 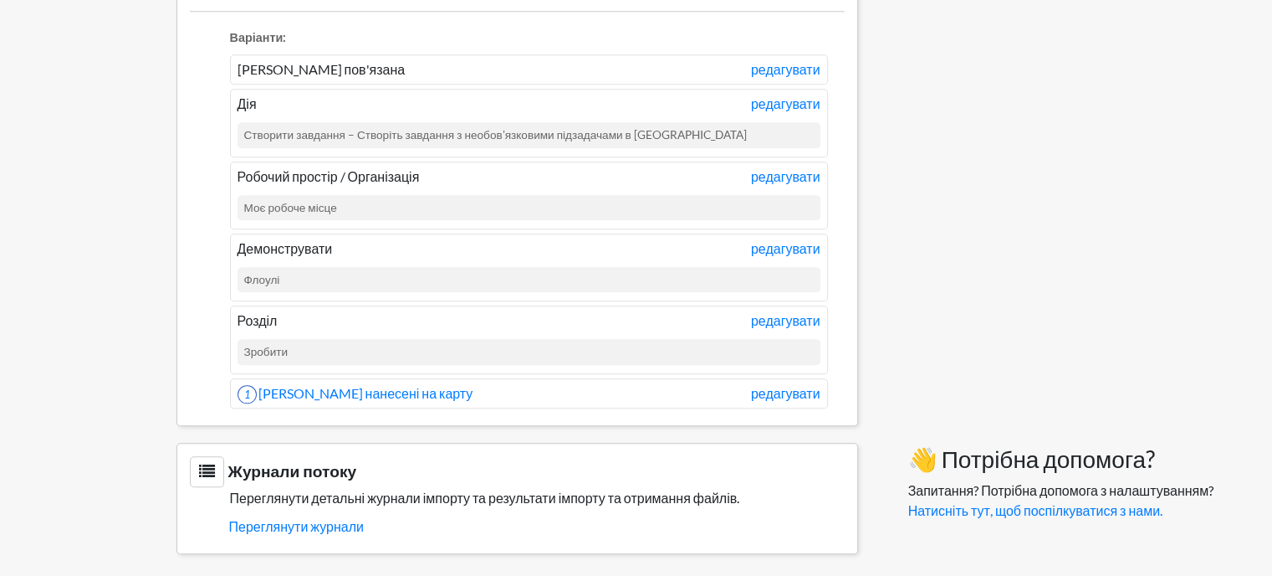 I want to click on font: Переглянути детальні журнали імпорту та результати імпорту та отримання файлів., so click(x=485, y=497).